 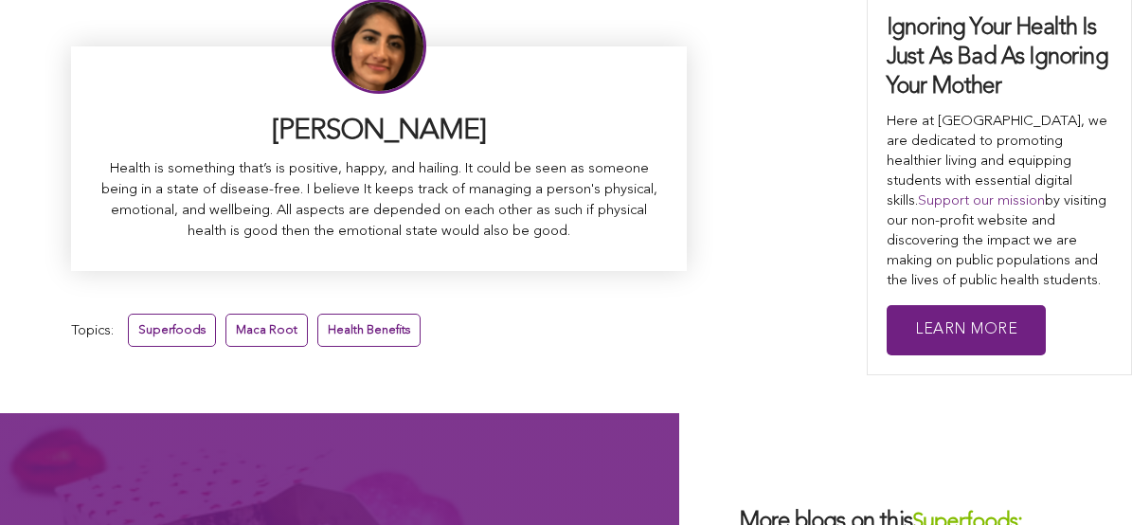 I want to click on a: Maca Root, so click(x=266, y=330).